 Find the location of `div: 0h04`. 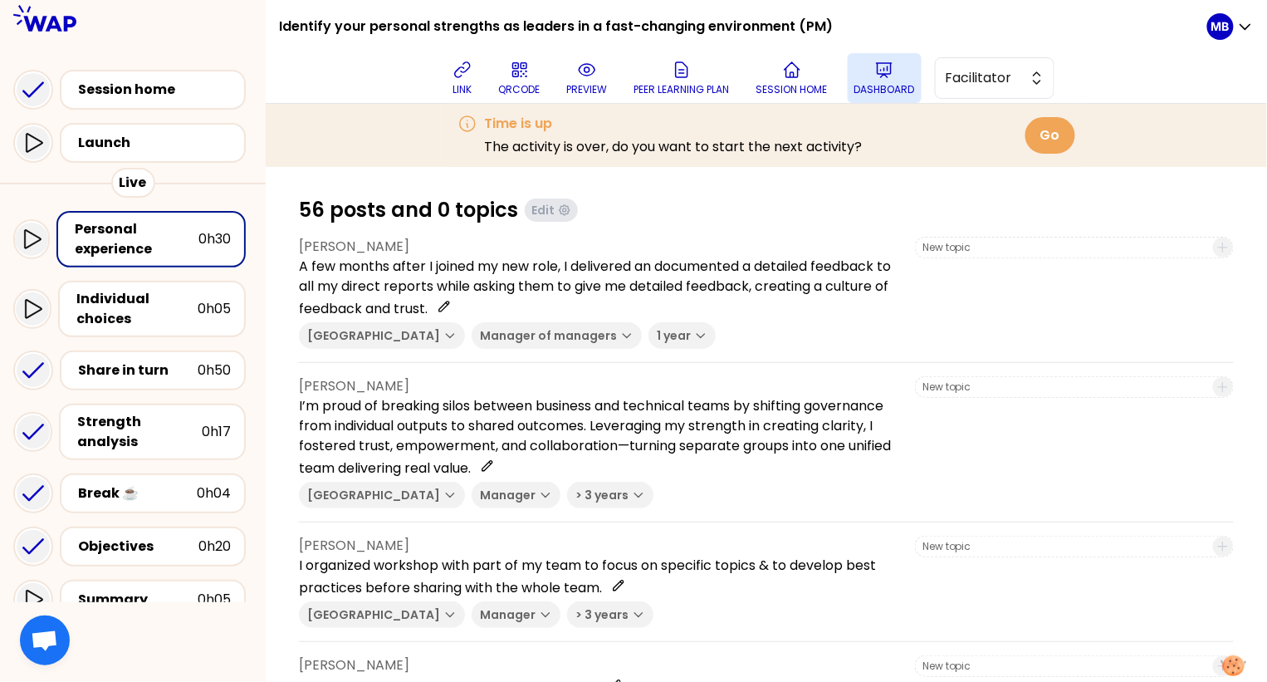

div: 0h04 is located at coordinates (213, 493).